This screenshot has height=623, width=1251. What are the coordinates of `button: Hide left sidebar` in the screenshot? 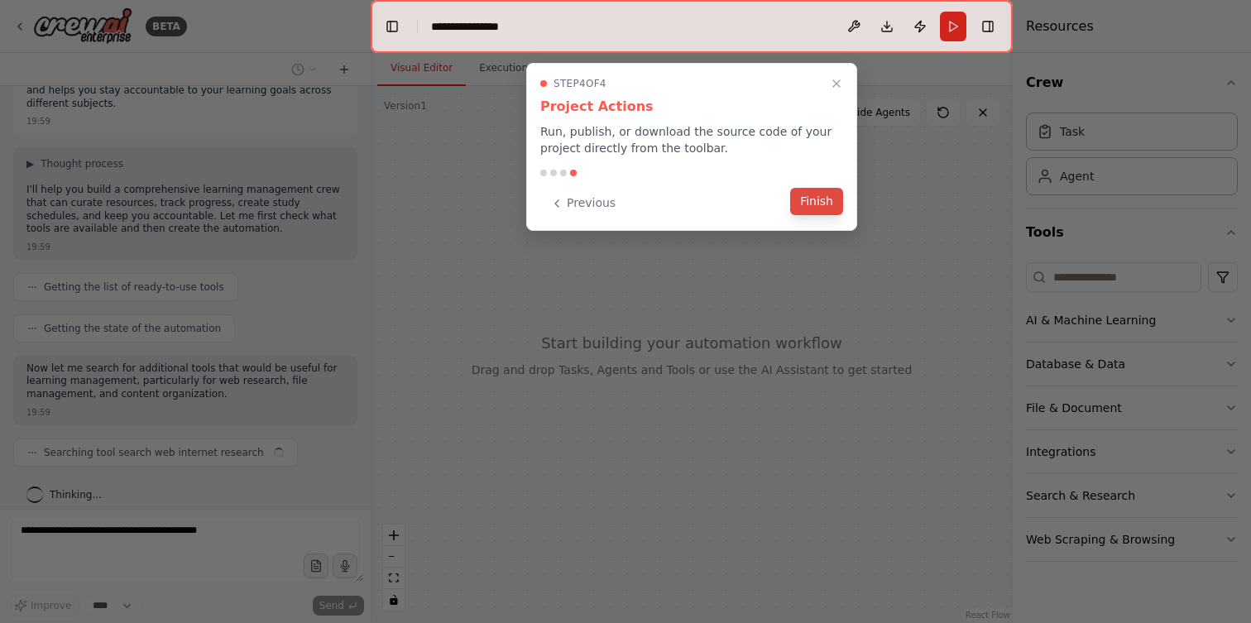 It's located at (392, 26).